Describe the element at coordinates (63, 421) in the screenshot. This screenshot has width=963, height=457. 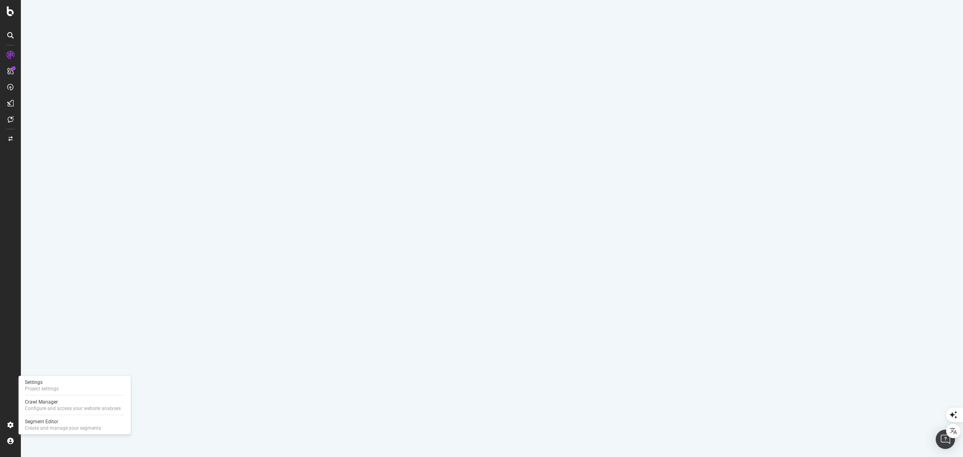
I see `div: Segment Editor` at that location.